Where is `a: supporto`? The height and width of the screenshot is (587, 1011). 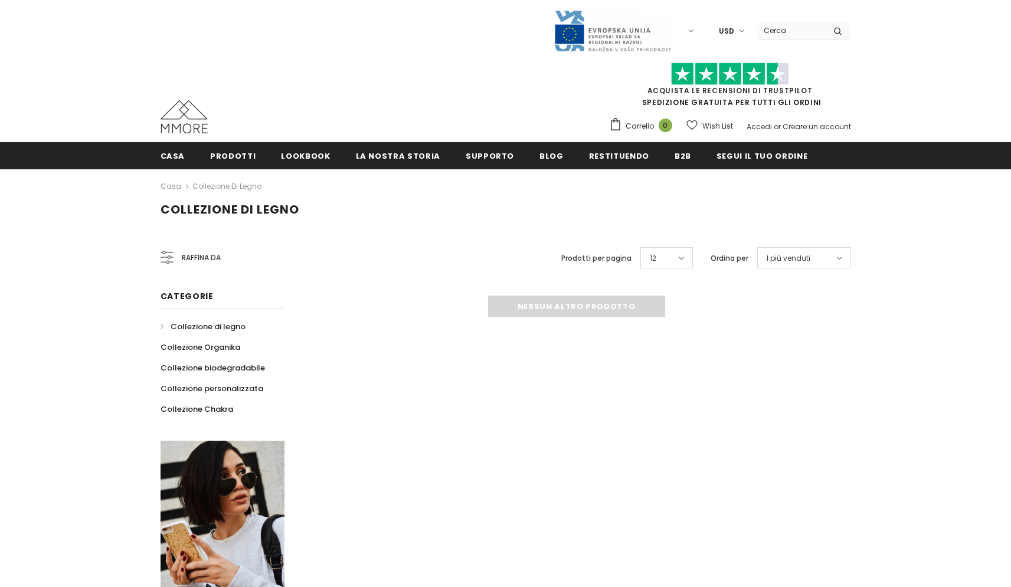 a: supporto is located at coordinates (490, 155).